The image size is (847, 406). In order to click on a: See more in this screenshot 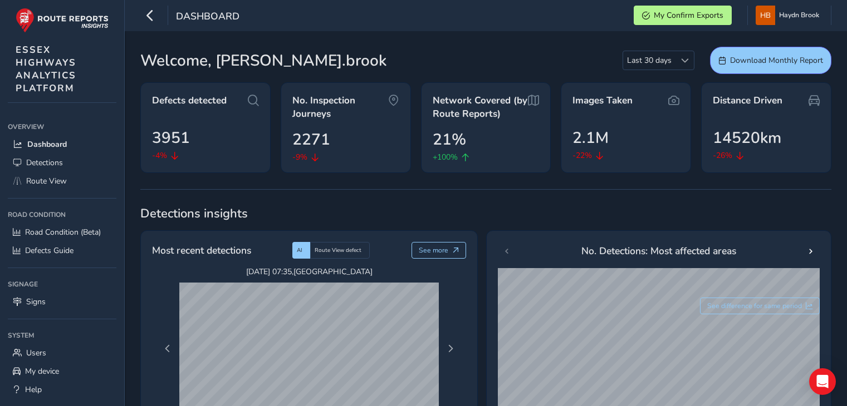, I will do `click(439, 251)`.